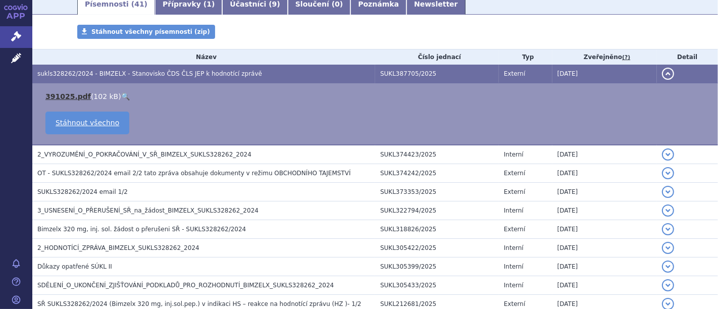  Describe the element at coordinates (144, 155) in the screenshot. I see `span: 2_VYROZUMĚNÍ_O_POKRAČOVÁNÍ_V_SŘ_BIMZELX_SUKLS328262_2024` at that location.